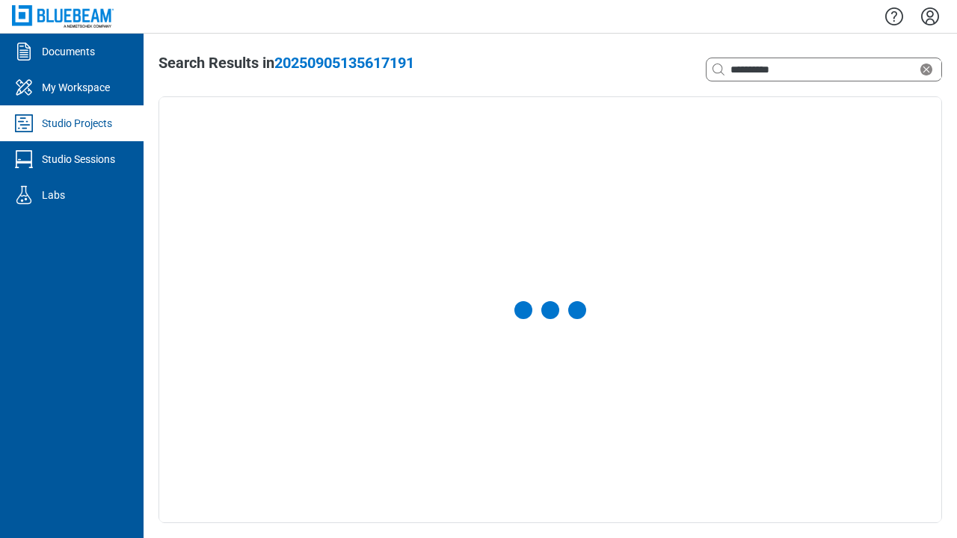 This screenshot has width=957, height=538. Describe the element at coordinates (24, 195) in the screenshot. I see `svg: Labs` at that location.